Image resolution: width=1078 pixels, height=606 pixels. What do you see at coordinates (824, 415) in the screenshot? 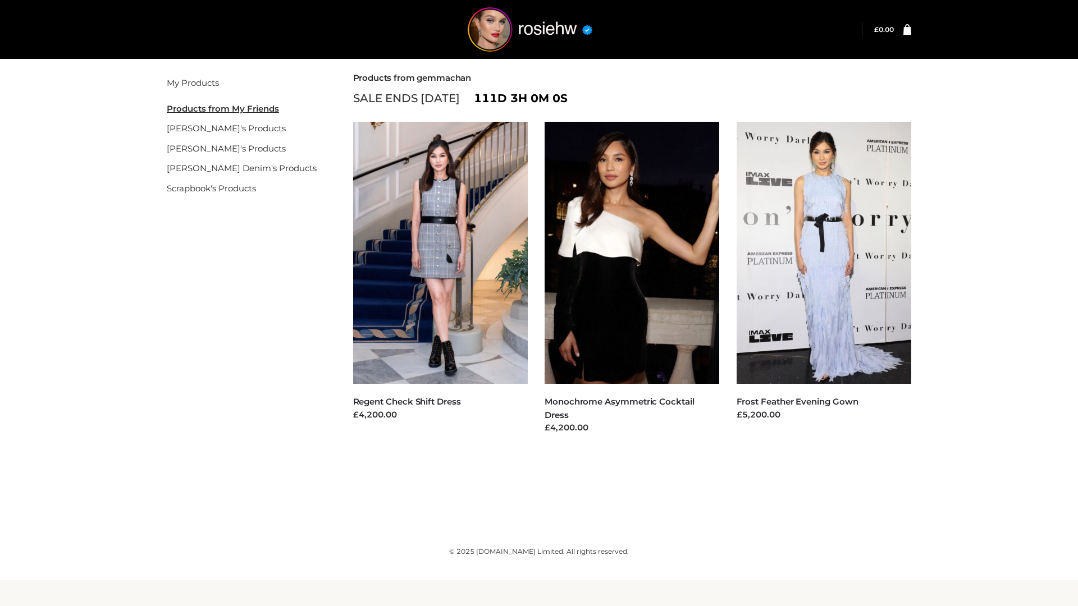
I see `div: £5,200.00` at bounding box center [824, 415].